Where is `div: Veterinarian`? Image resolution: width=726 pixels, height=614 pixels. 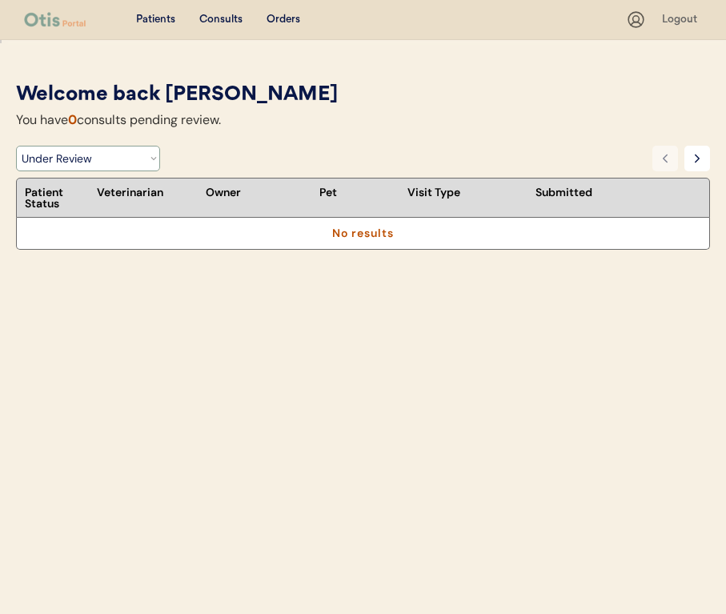
div: Veterinarian is located at coordinates (147, 192).